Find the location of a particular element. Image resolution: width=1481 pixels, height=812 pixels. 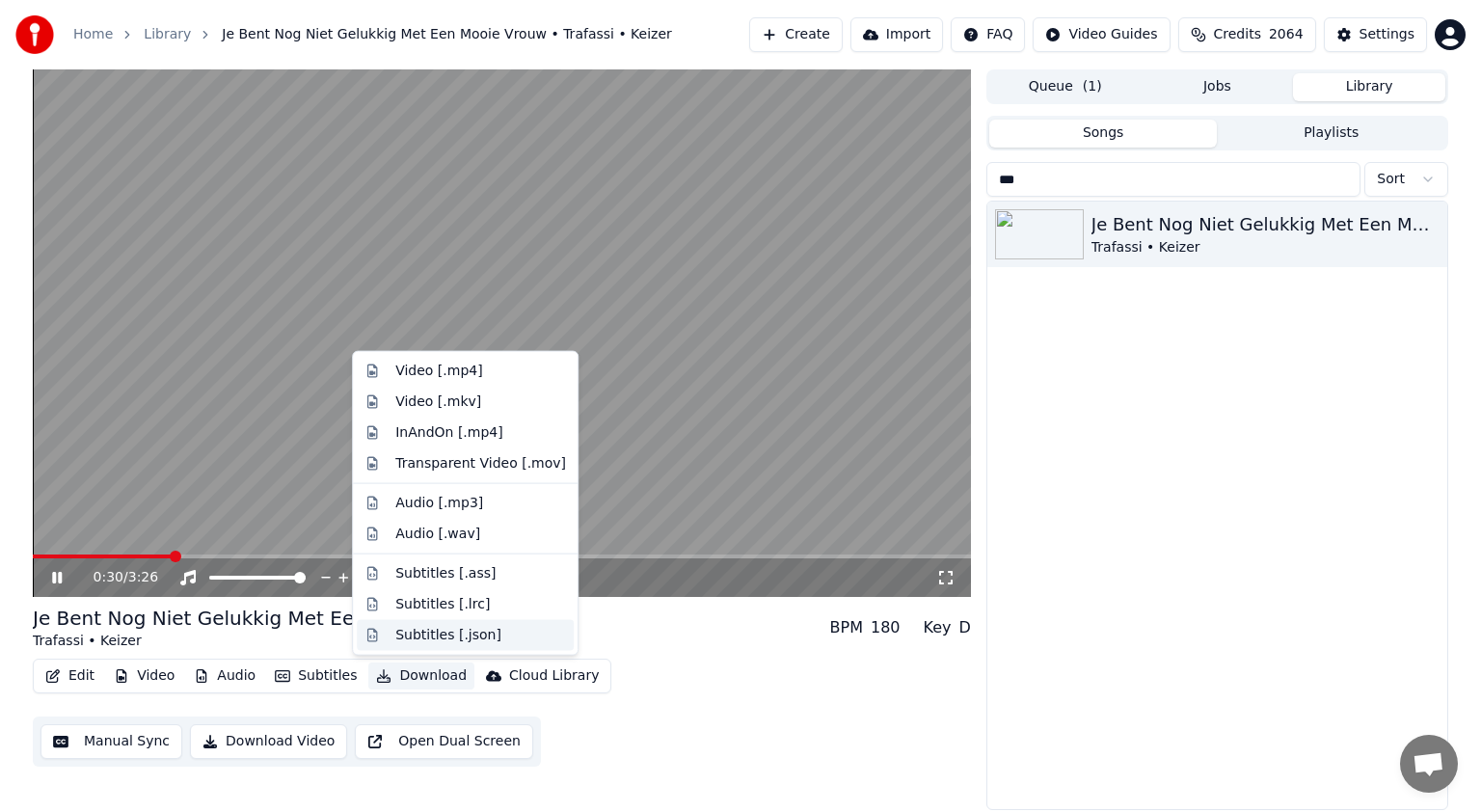

span: 0:30 is located at coordinates (108, 578).